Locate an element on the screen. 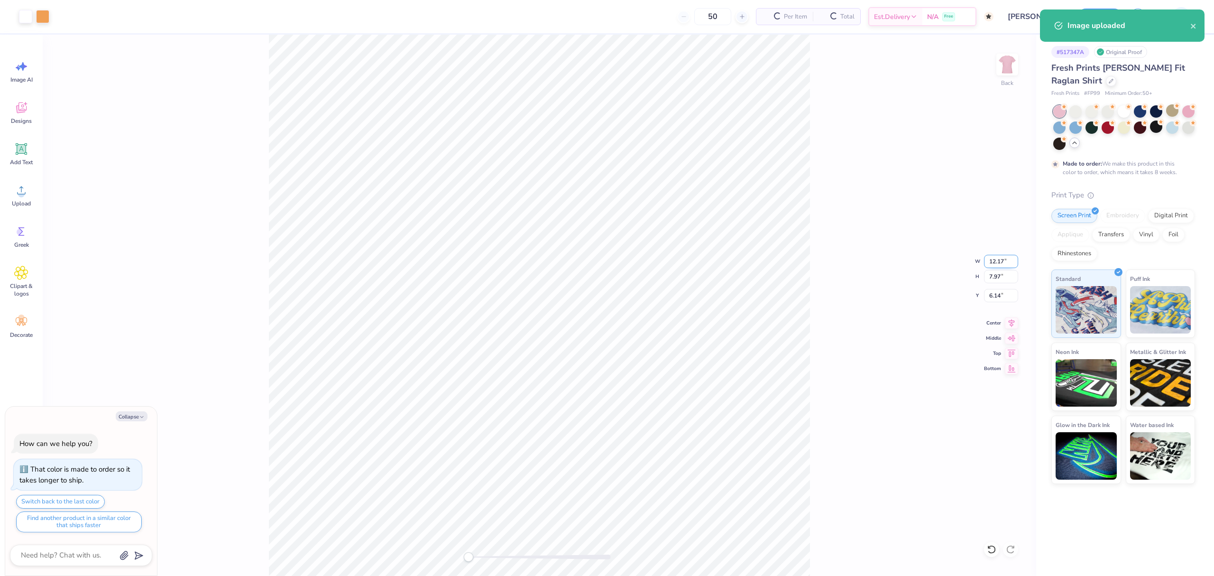  span: Upload is located at coordinates (21, 203).